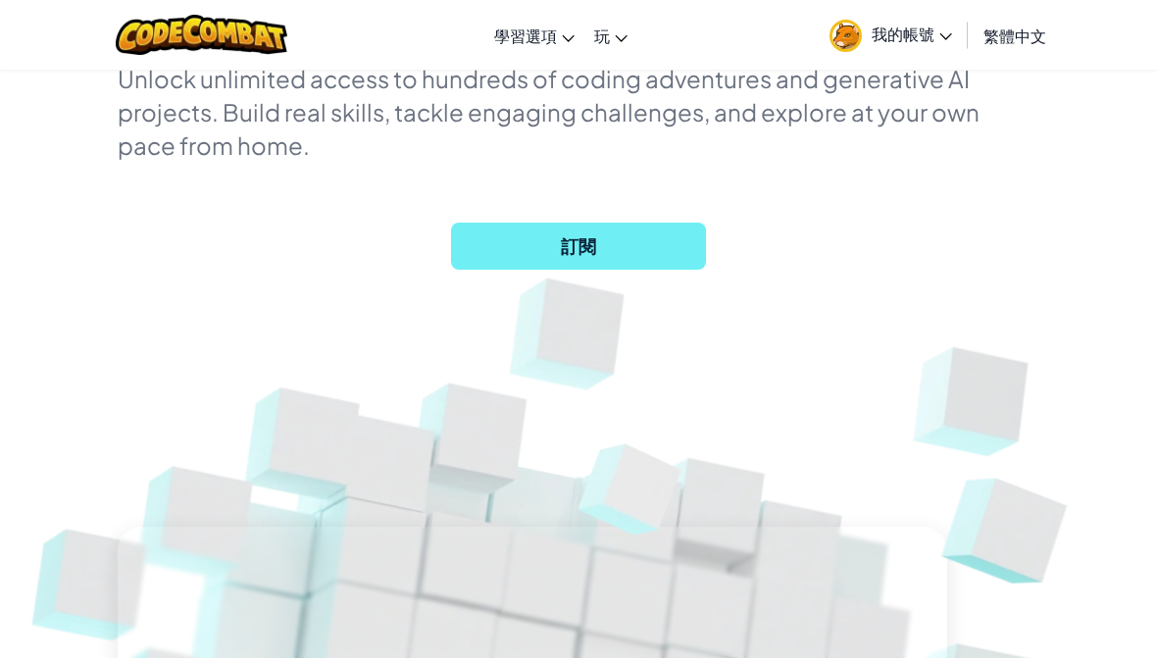 This screenshot has height=658, width=1157. What do you see at coordinates (201, 34) in the screenshot?
I see `img: CodeCombat logo` at bounding box center [201, 34].